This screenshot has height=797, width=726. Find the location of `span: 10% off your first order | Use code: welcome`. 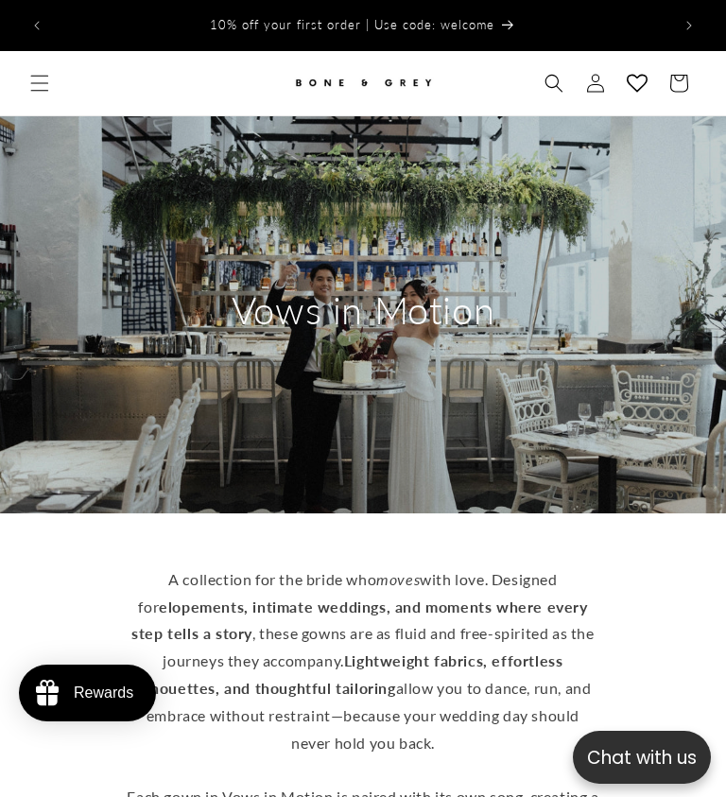

span: 10% off your first order | Use code: welcome is located at coordinates (352, 25).